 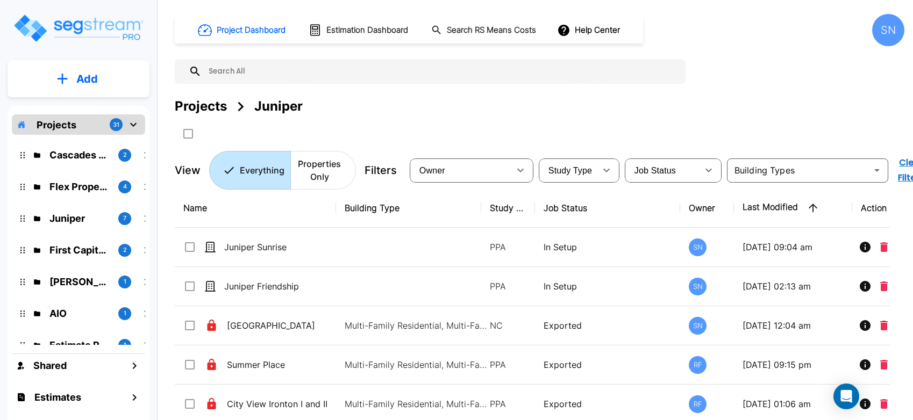 I want to click on img: Logo, so click(x=78, y=28).